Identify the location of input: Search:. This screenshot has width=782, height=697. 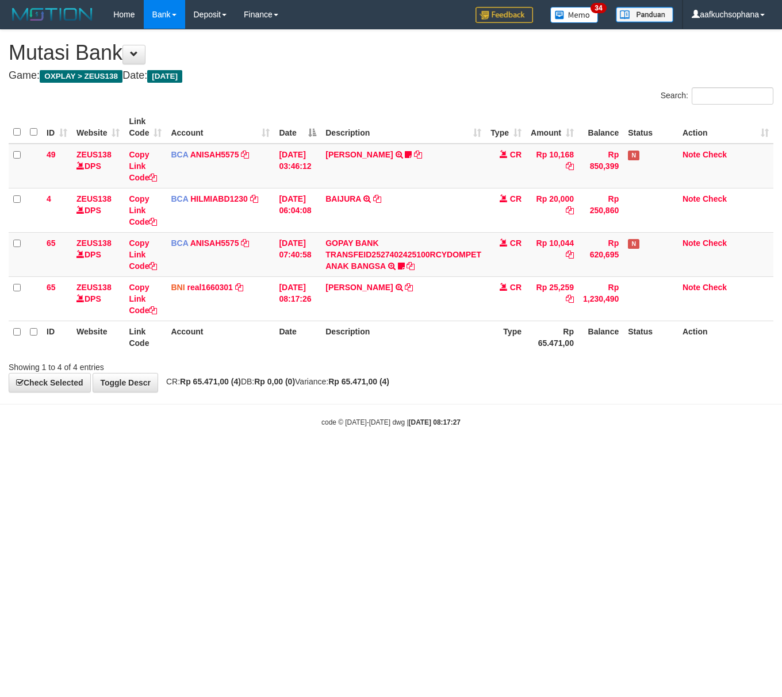
(732, 96).